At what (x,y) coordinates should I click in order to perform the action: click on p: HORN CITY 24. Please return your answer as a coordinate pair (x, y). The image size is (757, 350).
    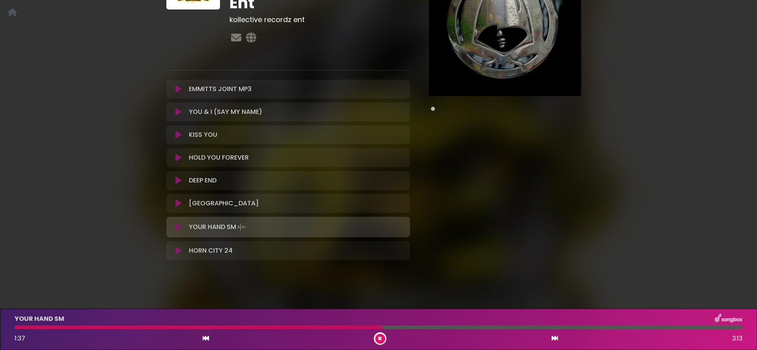
    Looking at the image, I should click on (211, 251).